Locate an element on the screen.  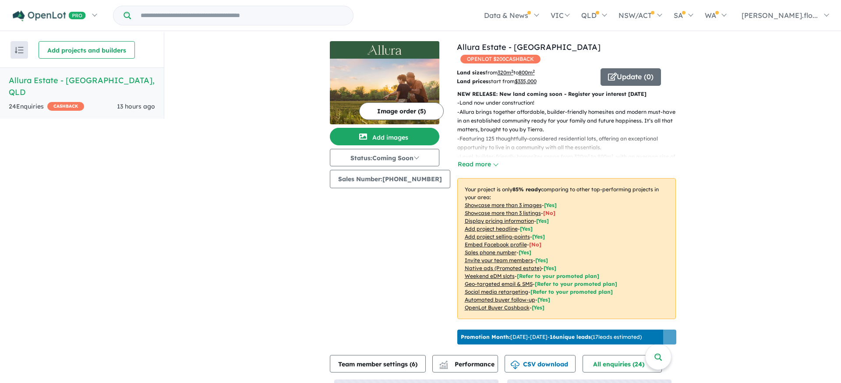
u: Invite your team members is located at coordinates (499, 260).